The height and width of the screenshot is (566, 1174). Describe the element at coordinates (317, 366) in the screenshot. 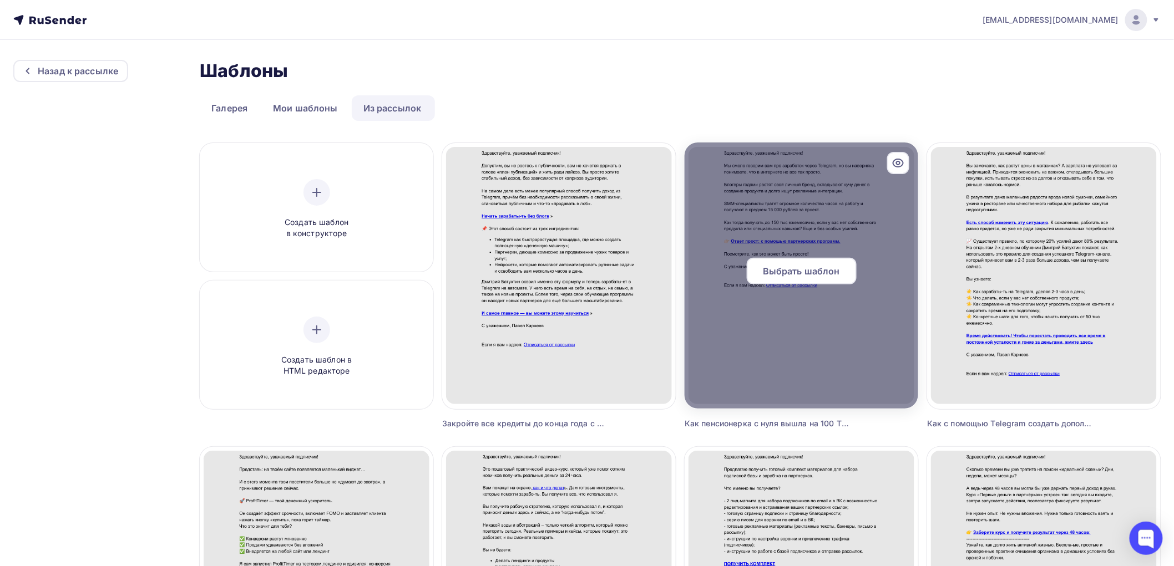

I see `span: Создать шаблон в HTML редакторе` at that location.